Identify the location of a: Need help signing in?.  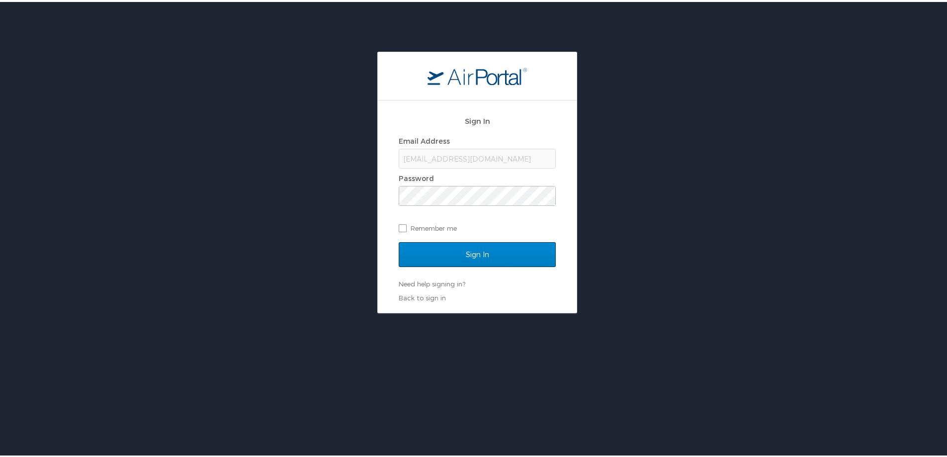
(432, 282).